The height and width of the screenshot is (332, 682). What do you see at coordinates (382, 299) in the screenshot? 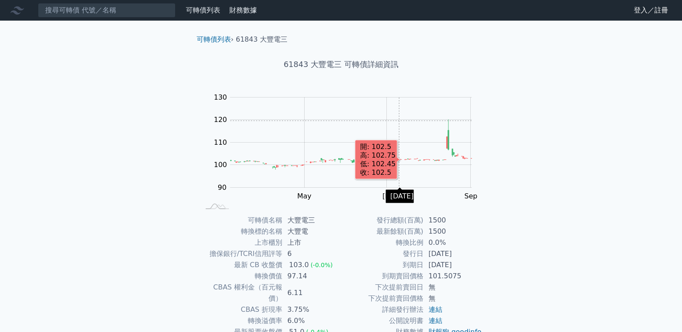
I see `td: 下次提前賣回價格` at bounding box center [382, 299].